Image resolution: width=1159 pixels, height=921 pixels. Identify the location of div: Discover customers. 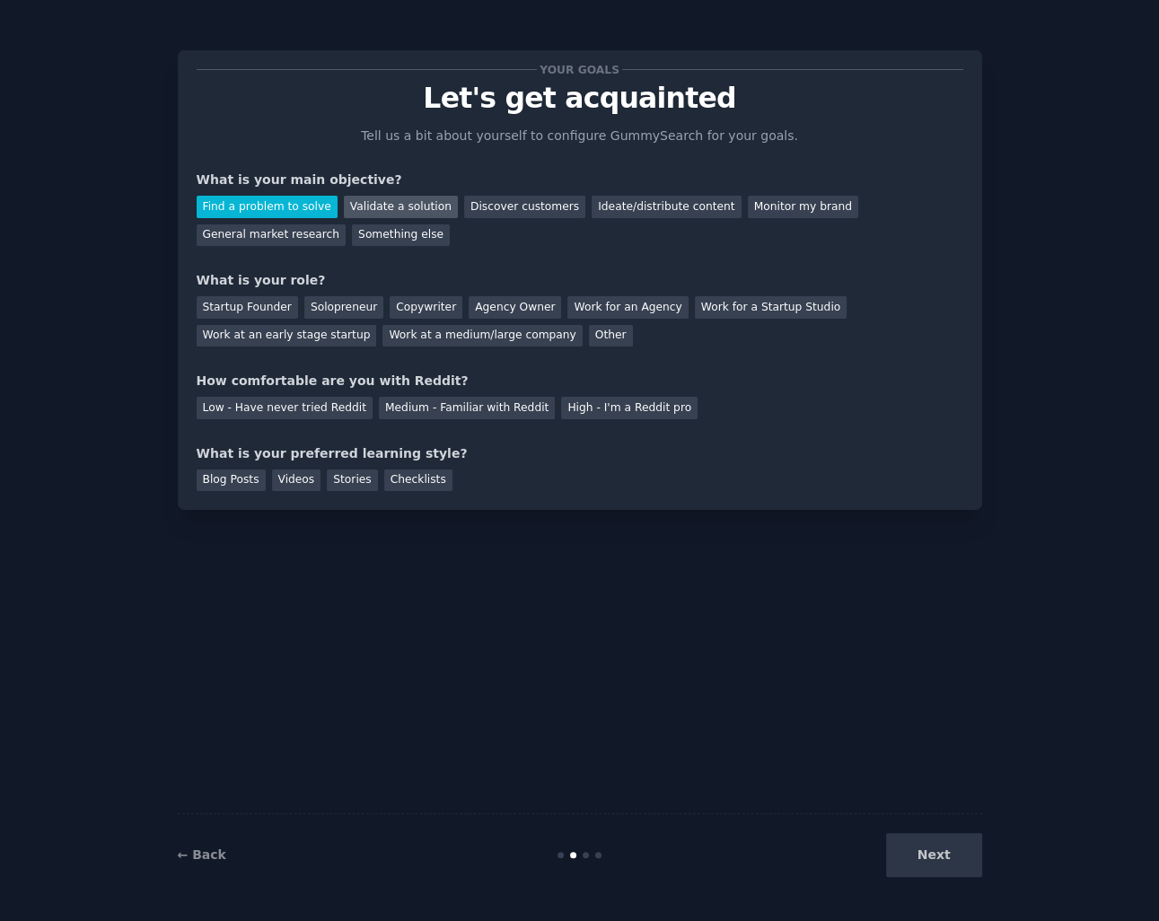
(524, 206).